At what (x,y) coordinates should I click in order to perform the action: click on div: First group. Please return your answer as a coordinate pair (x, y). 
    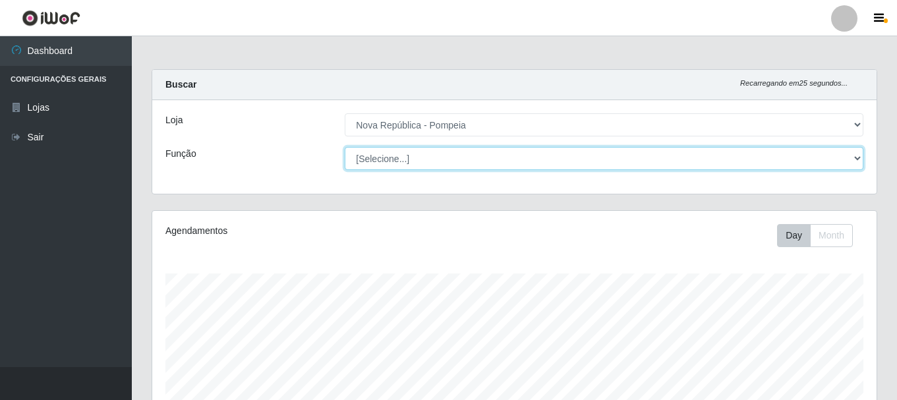
    Looking at the image, I should click on (815, 235).